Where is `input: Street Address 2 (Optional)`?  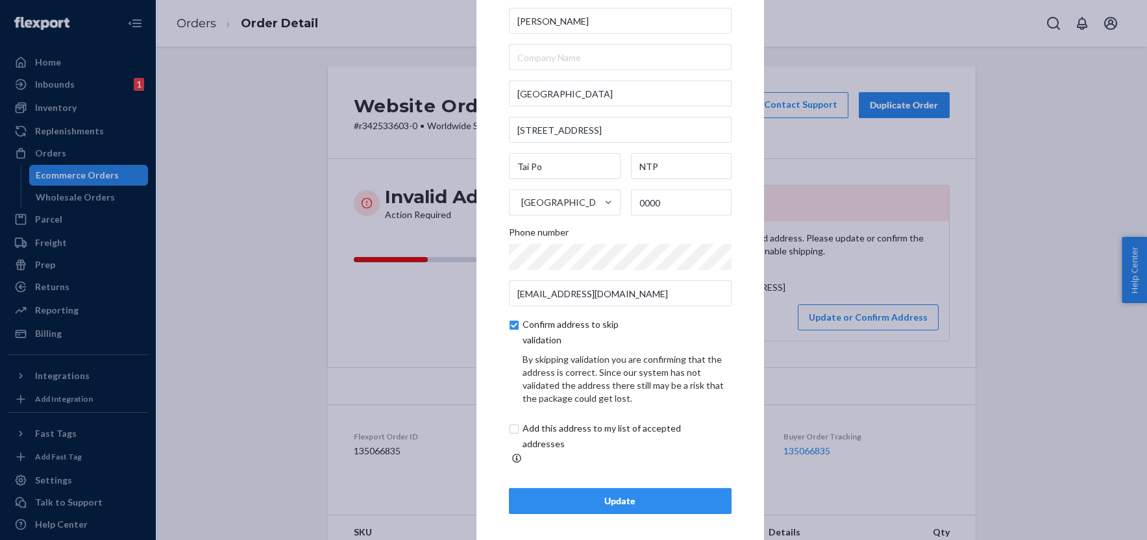
input: Street Address 2 (Optional) is located at coordinates (620, 130).